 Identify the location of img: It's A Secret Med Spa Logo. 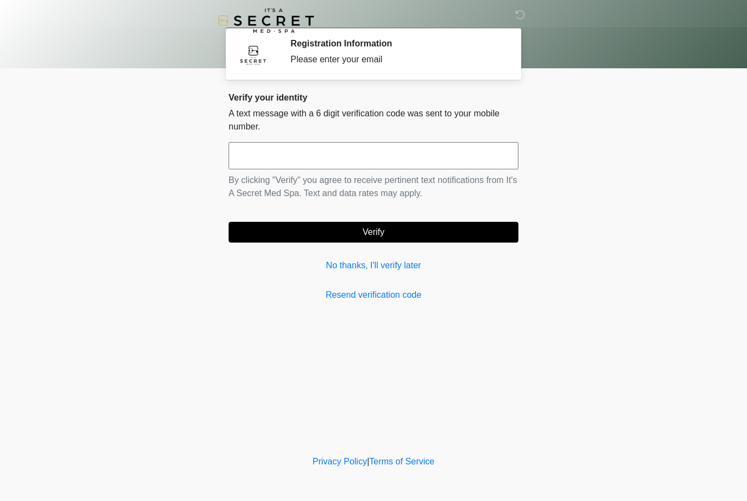
(266, 20).